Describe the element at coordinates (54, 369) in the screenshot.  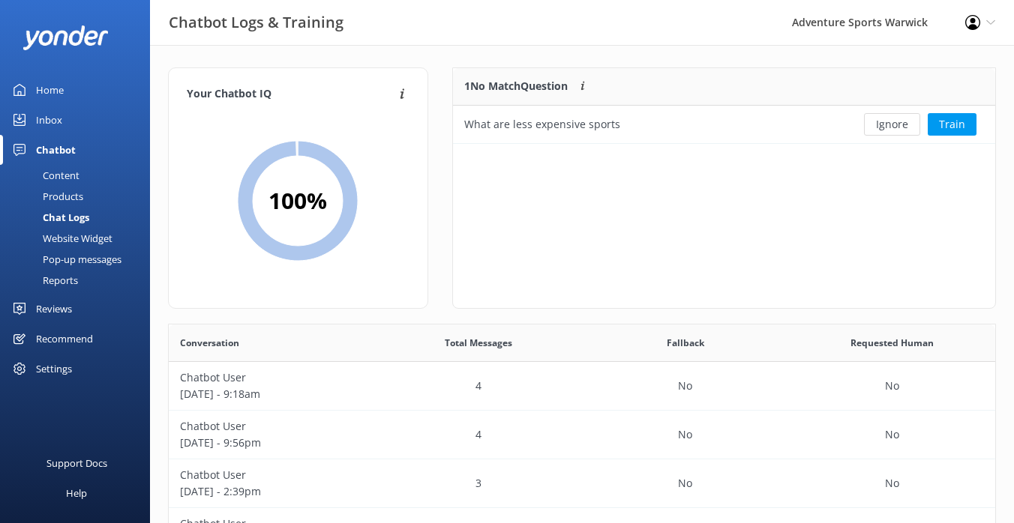
I see `div: Settings` at that location.